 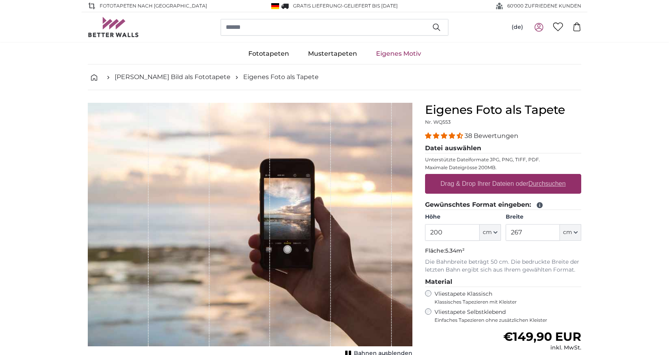 What do you see at coordinates (503, 266) in the screenshot?
I see `p: Die Bahnbreite beträgt 50 cm. Die bedruckte Breite der letzten Bahn ergibt sich aus Ihrem gewählt...` at bounding box center [503, 266].